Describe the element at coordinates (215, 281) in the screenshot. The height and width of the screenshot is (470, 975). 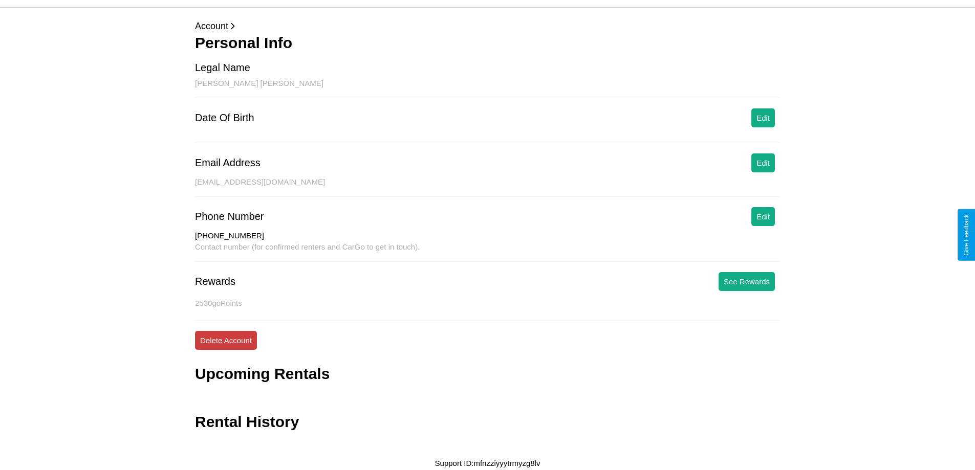
I see `div: Rewards` at that location.